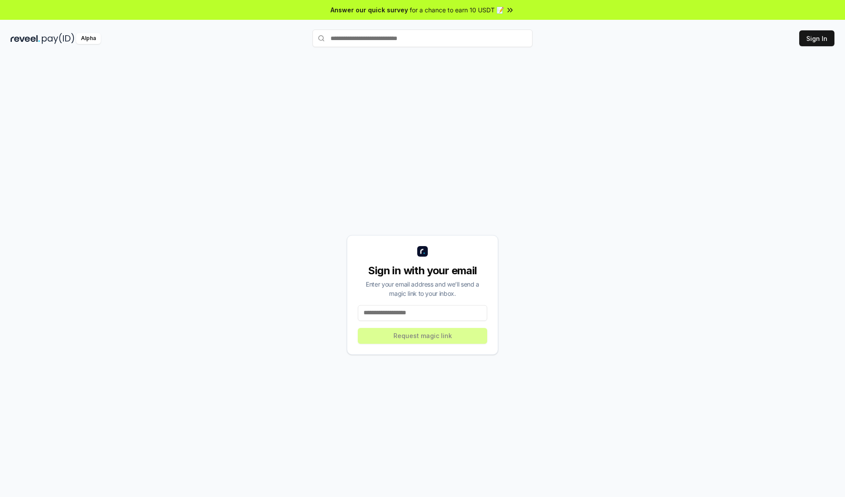 This screenshot has height=497, width=845. Describe the element at coordinates (422, 289) in the screenshot. I see `div: Enter your email address and we’ll send a magic link to your inbox.` at that location.